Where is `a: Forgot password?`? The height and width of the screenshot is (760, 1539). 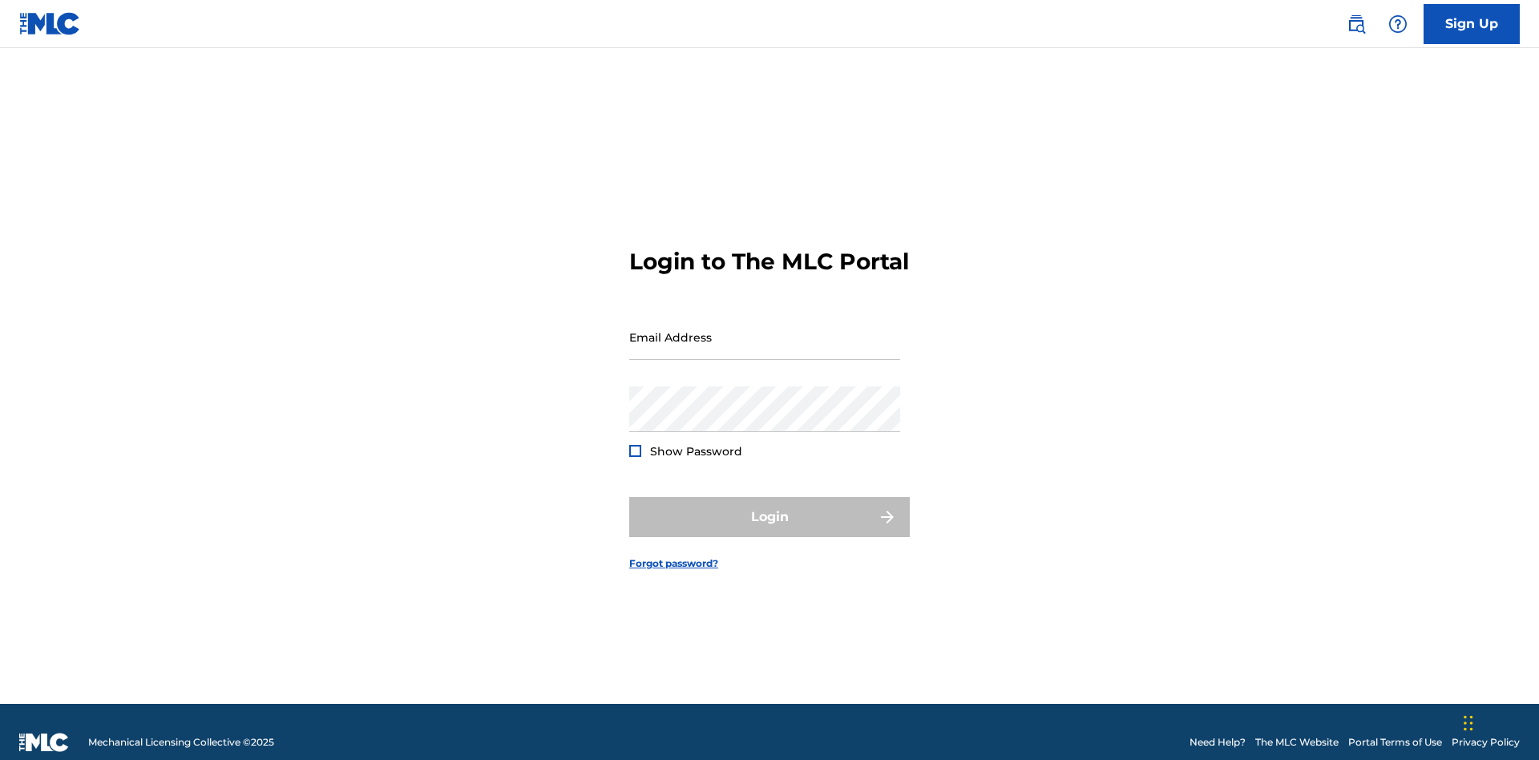
a: Forgot password? is located at coordinates (673, 564).